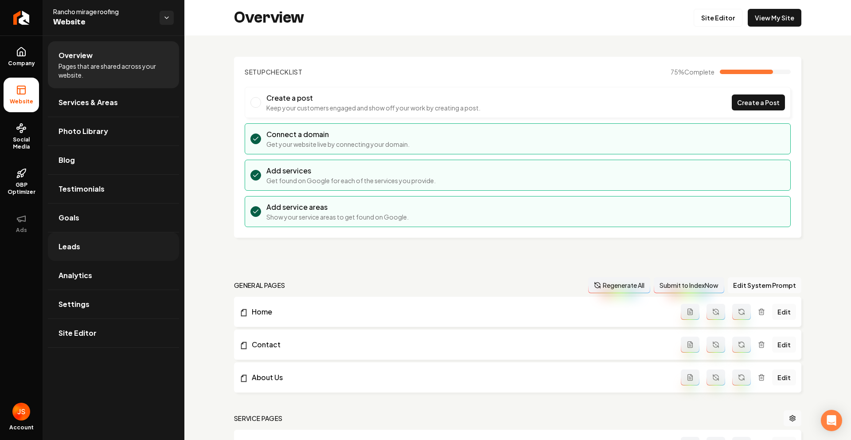 This screenshot has width=851, height=440. I want to click on span: Overview, so click(75, 55).